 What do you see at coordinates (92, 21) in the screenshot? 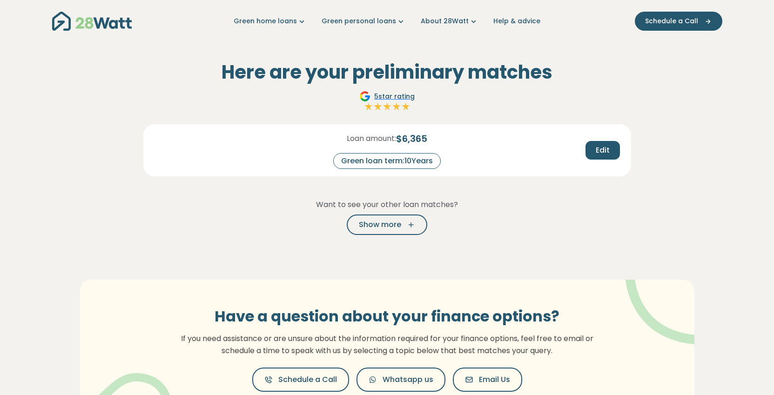
I see `img: 28Watt` at bounding box center [92, 21].